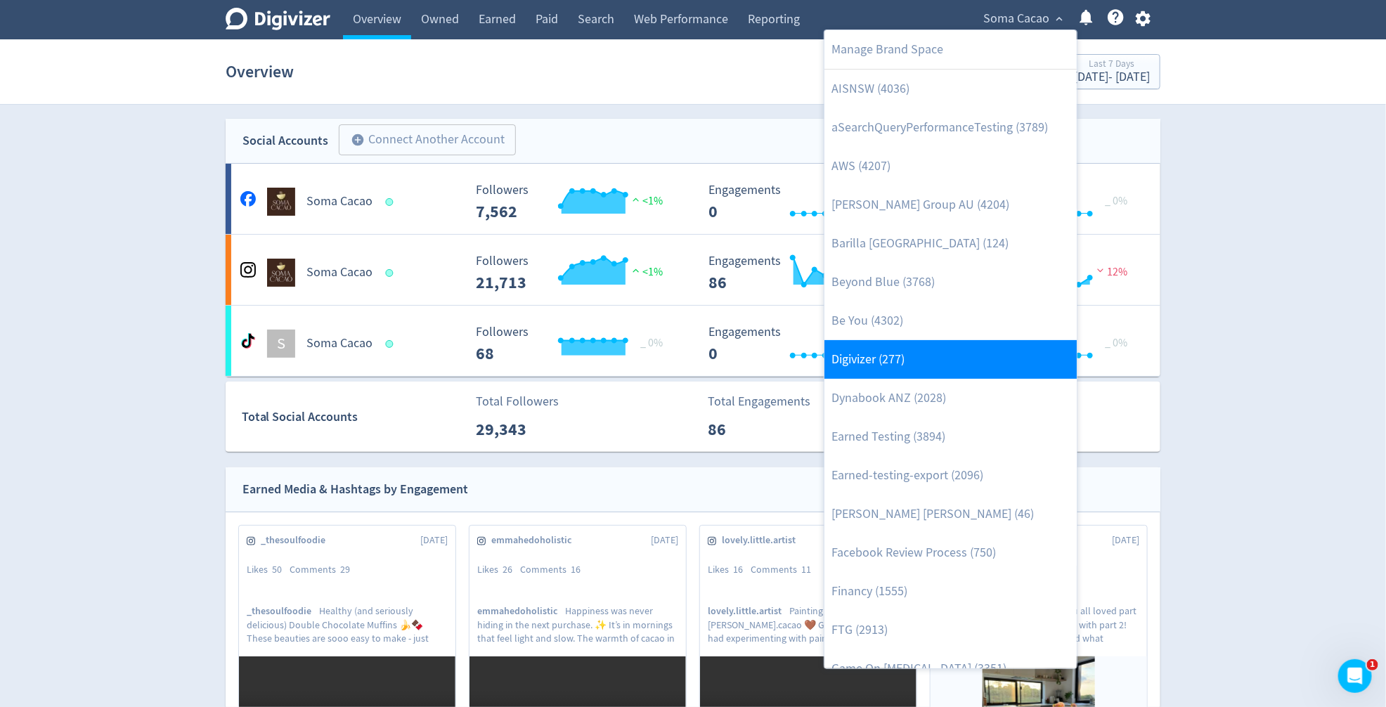 The image size is (1386, 707). What do you see at coordinates (951, 437) in the screenshot?
I see `a: Earned Testing (3894)` at bounding box center [951, 437].